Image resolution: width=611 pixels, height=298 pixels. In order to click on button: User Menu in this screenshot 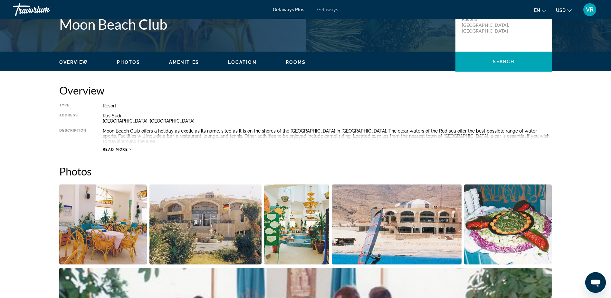, I will do `click(590, 10)`.